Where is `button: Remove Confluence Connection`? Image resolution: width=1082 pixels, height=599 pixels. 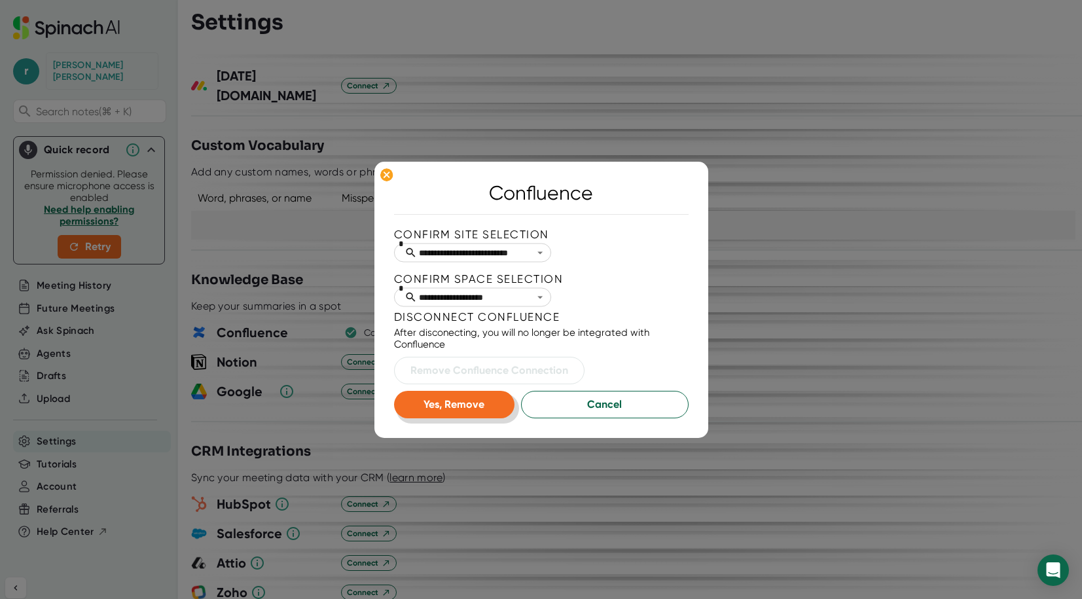 button: Remove Confluence Connection is located at coordinates (489, 370).